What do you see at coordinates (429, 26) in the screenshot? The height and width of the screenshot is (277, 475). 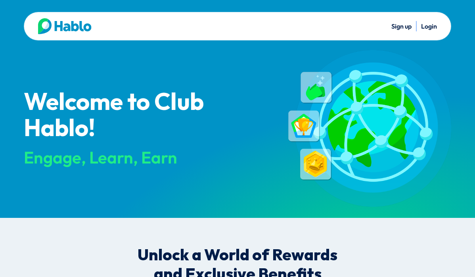 I see `a: Login` at bounding box center [429, 26].